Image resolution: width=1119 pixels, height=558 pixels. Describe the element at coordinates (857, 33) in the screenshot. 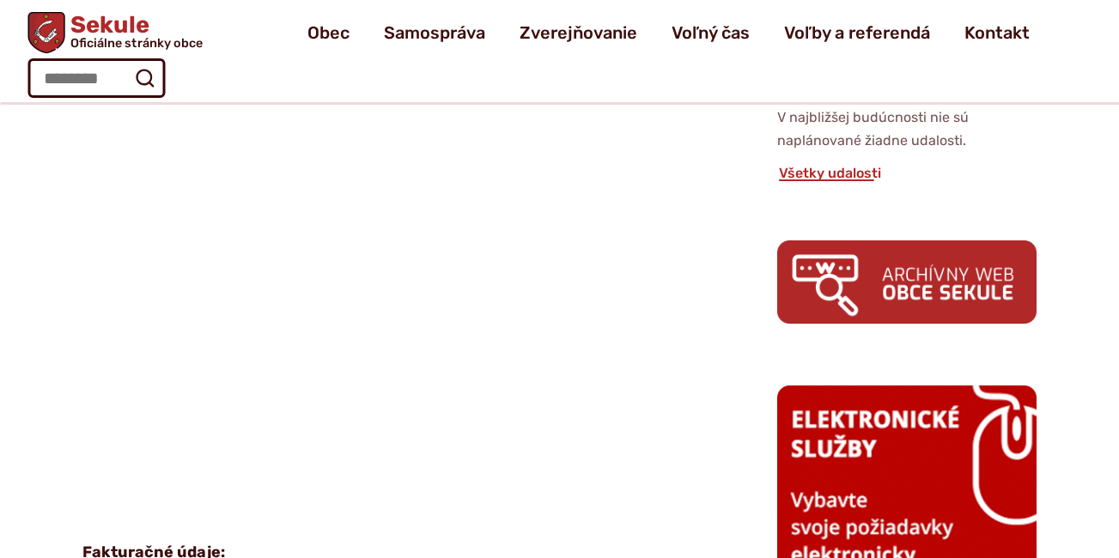

I see `a: Voľby a referendá` at that location.